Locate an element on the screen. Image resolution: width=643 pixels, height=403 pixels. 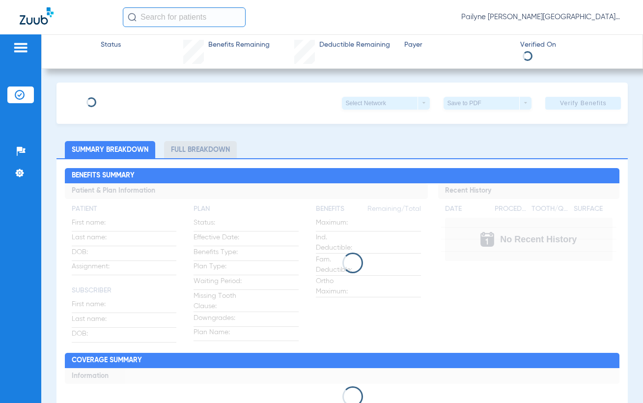
img: Search Icon is located at coordinates (132, 17).